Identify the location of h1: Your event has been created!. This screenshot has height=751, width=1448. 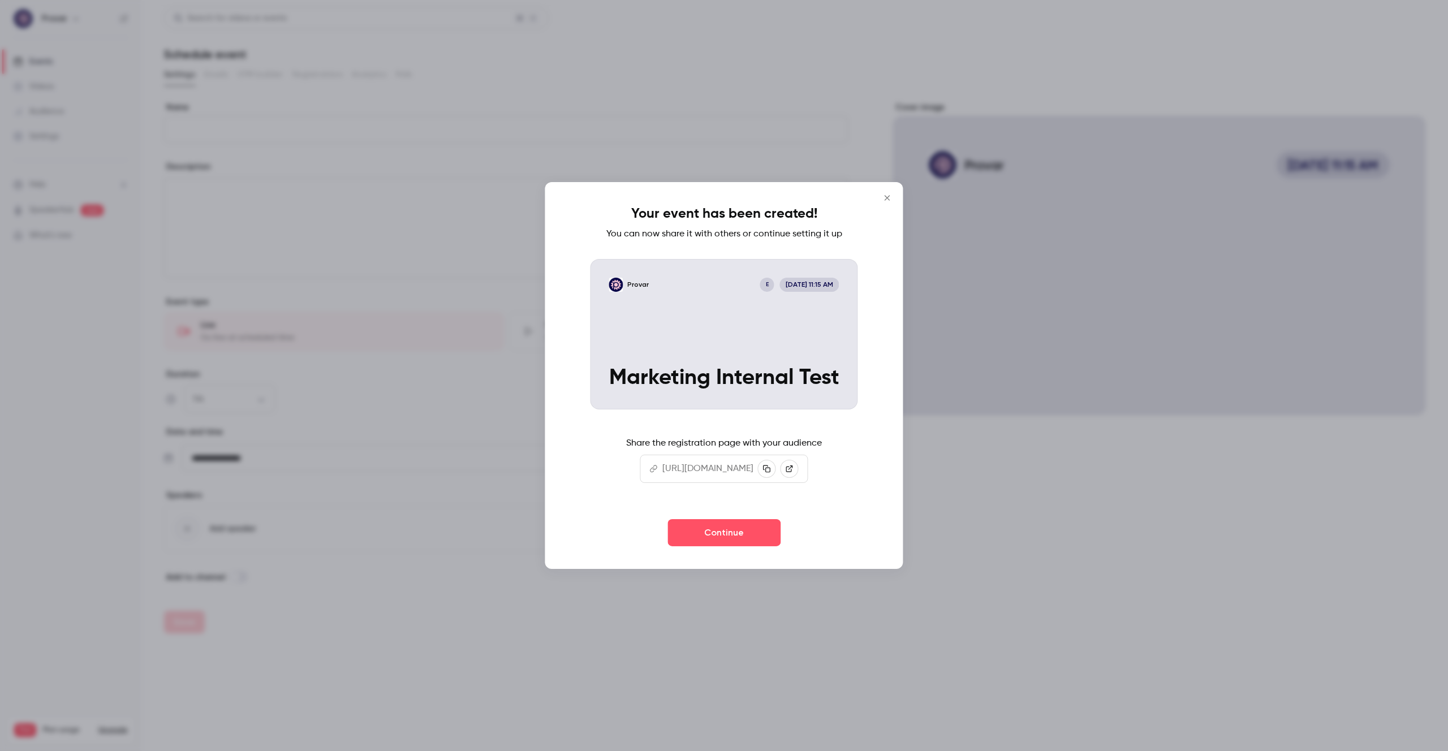
(724, 214).